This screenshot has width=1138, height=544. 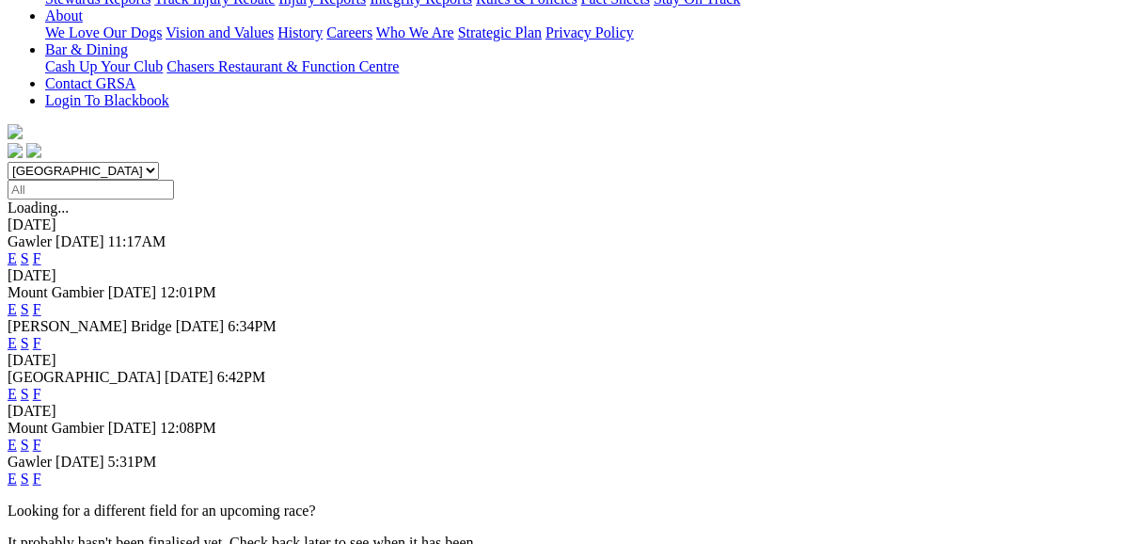 What do you see at coordinates (219, 32) in the screenshot?
I see `a: Vision and Values` at bounding box center [219, 32].